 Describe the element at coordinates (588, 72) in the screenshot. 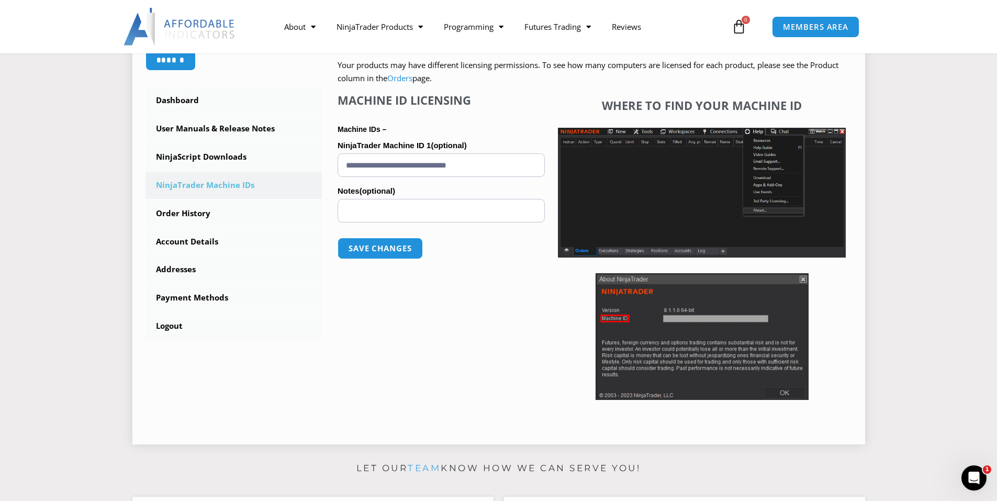

I see `span: Your products may have different licensing permissions. To see how many computers are licensed fo...` at that location.